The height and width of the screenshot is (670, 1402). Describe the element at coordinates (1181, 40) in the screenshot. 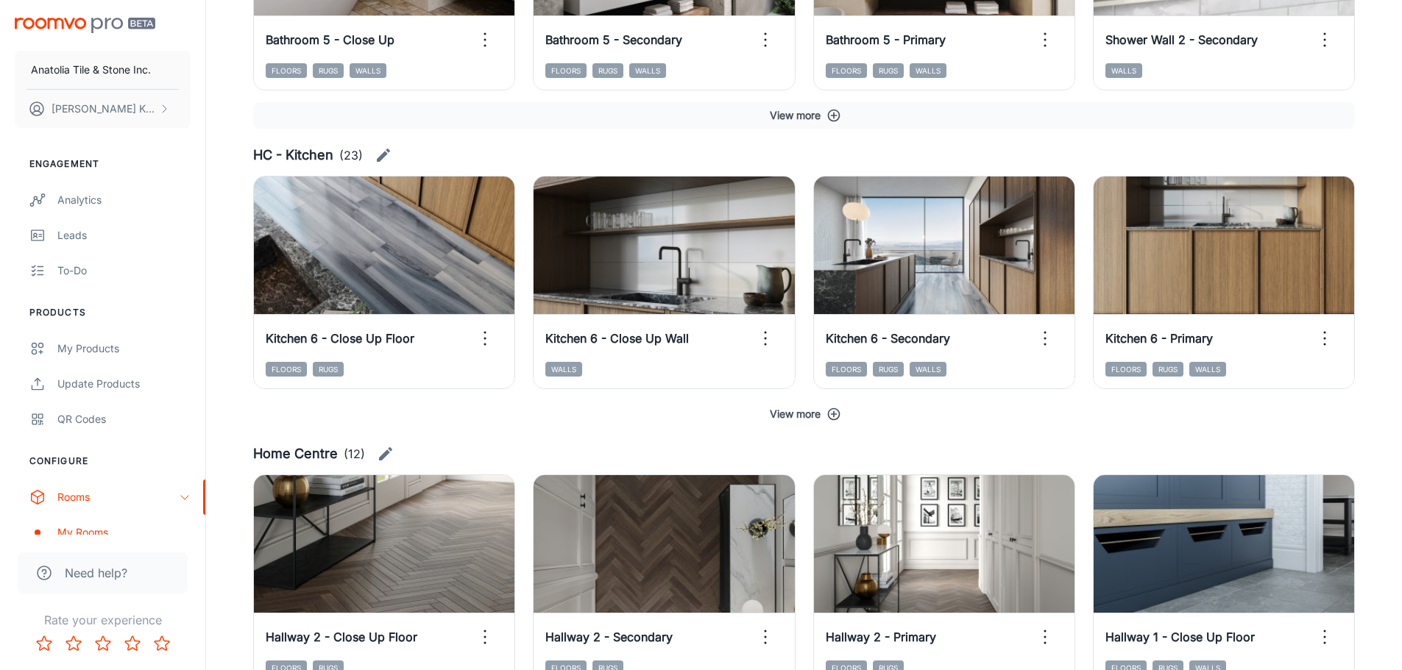

I see `h6: Shower Wall 2 - Secondary` at that location.